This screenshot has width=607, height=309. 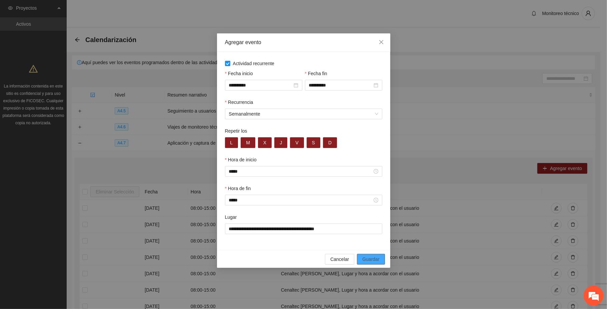 I want to click on span: Cancelar, so click(x=340, y=259).